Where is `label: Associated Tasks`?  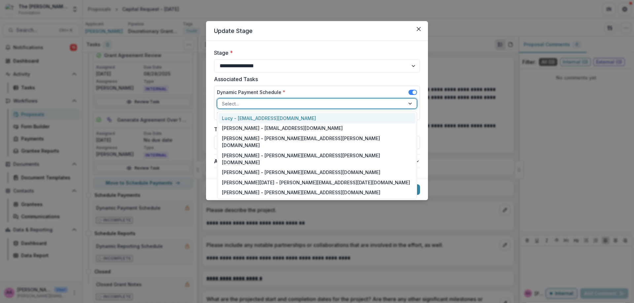 label: Associated Tasks is located at coordinates (315, 79).